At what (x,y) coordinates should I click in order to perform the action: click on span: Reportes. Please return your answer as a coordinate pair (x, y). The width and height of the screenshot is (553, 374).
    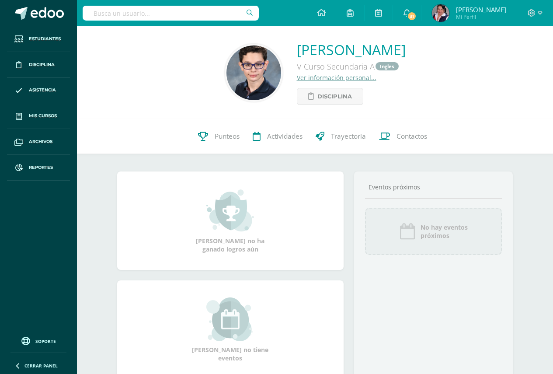
    Looking at the image, I should click on (41, 168).